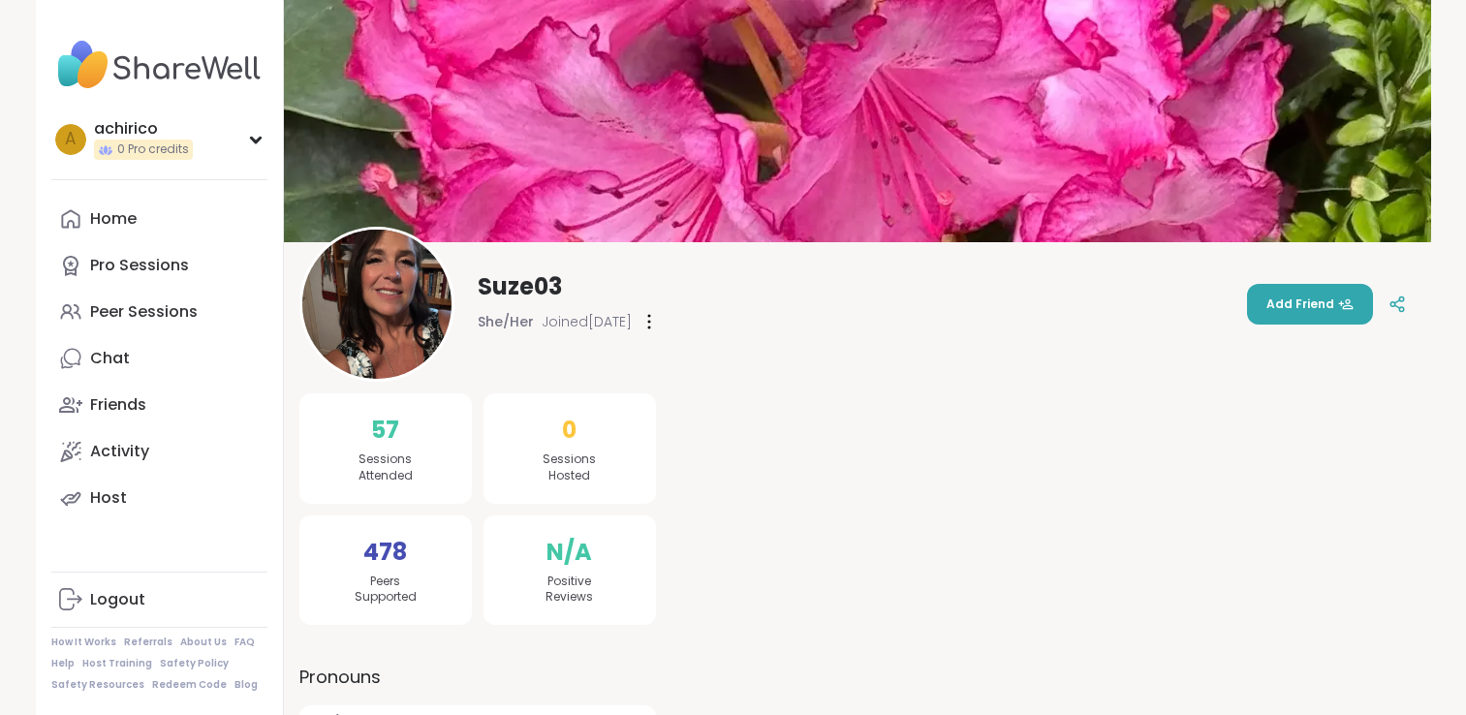 The image size is (1466, 715). I want to click on span: Sessions Attended, so click(386, 468).